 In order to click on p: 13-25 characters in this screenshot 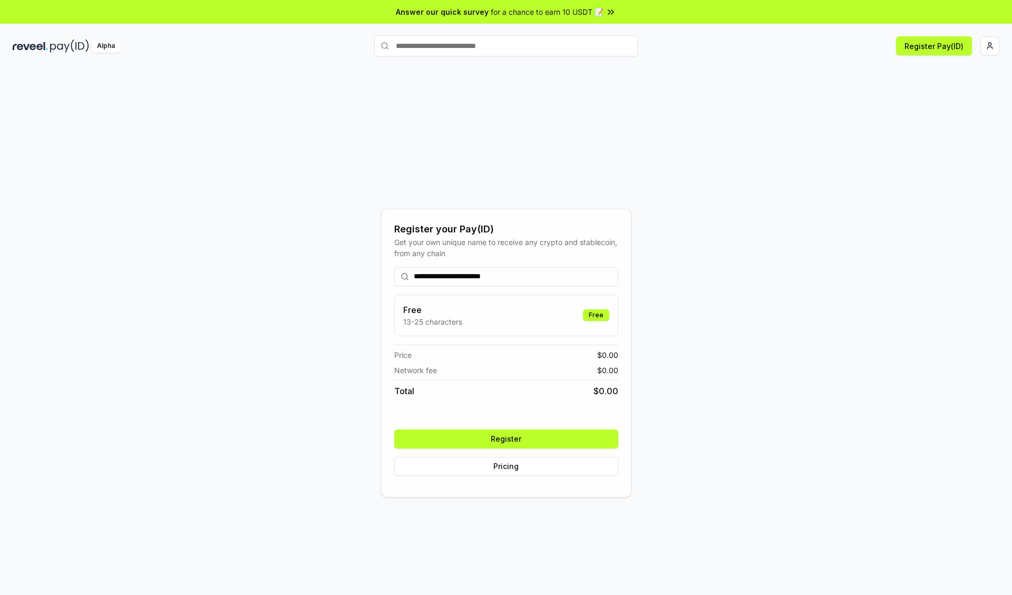, I will do `click(433, 322)`.